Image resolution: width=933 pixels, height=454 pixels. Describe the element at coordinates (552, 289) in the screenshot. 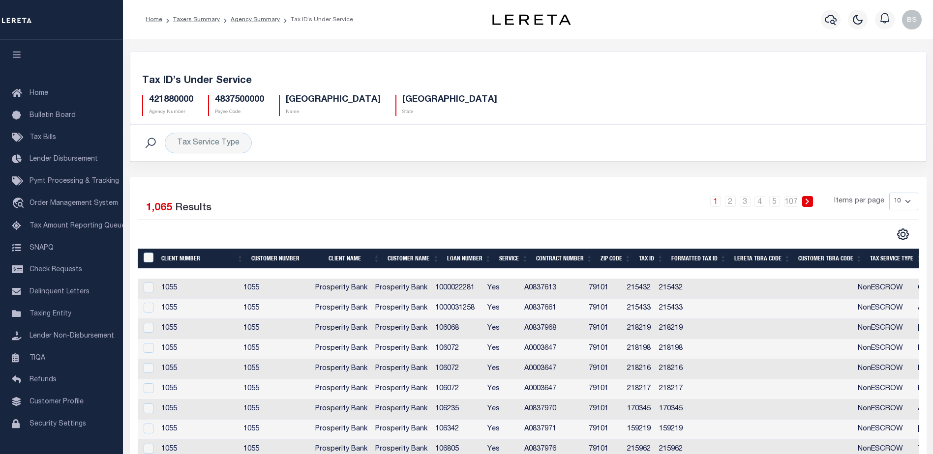

I see `td: A0837613` at that location.